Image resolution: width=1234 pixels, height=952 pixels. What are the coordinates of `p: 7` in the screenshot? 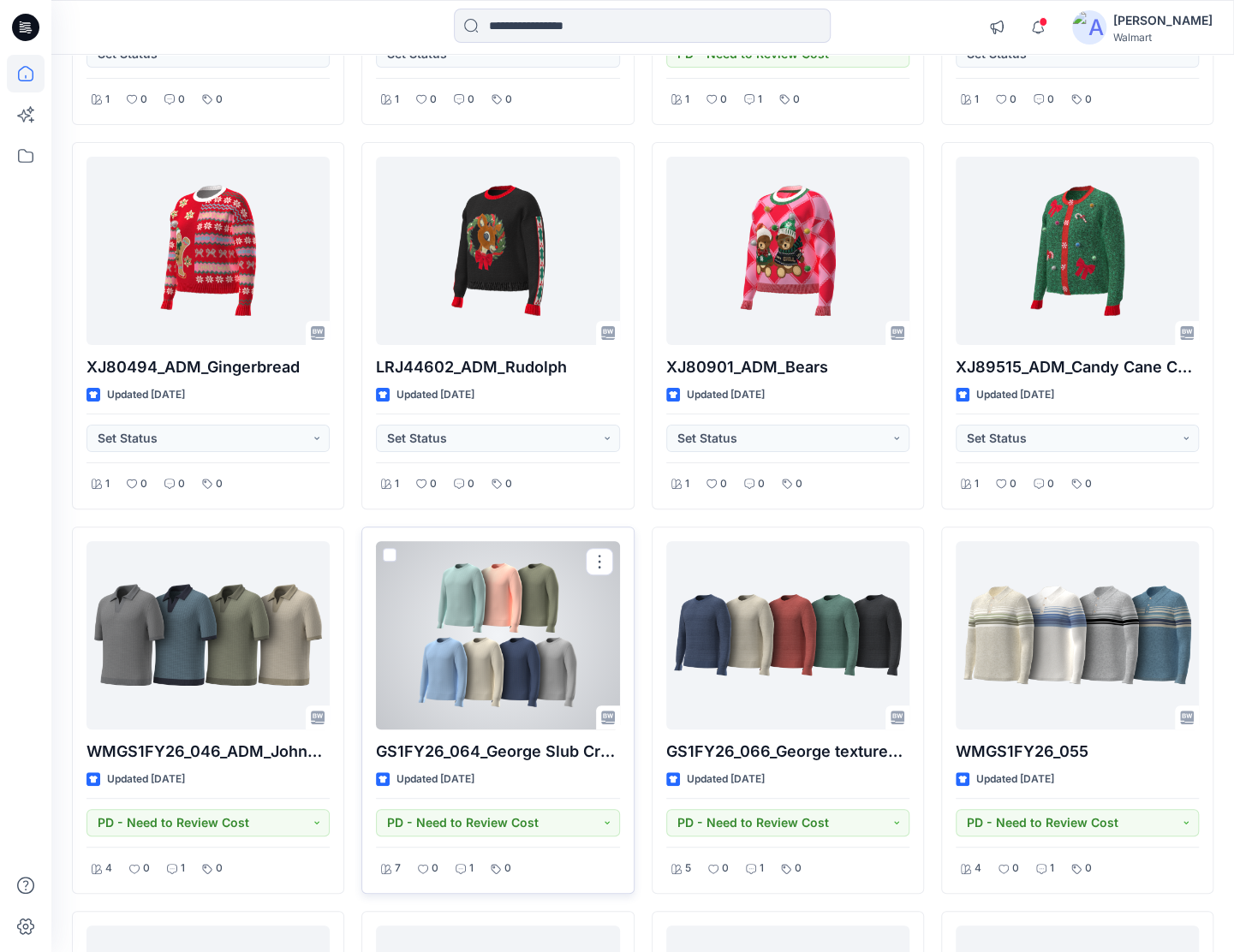 It's located at (397, 867).